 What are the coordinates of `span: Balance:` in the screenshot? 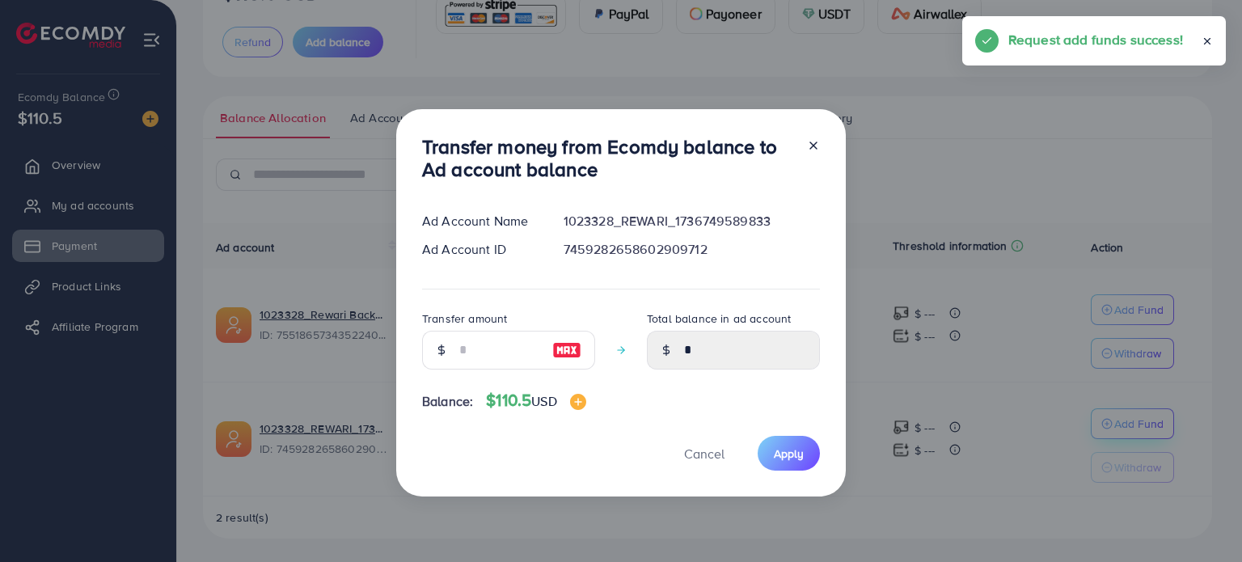 It's located at (447, 401).